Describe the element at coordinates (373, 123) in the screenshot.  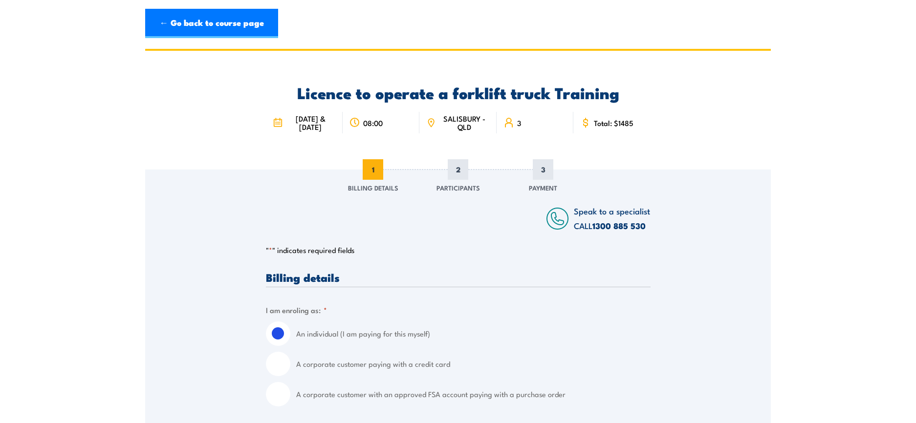
I see `span: 08:00` at that location.